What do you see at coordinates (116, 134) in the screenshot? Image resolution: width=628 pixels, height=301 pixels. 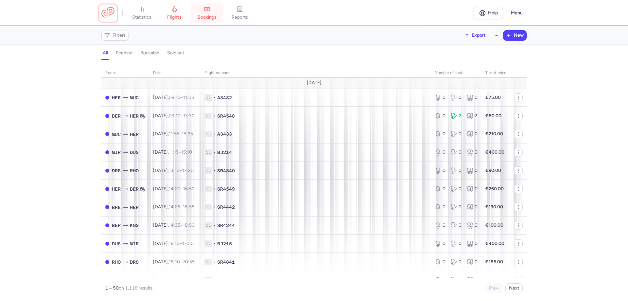 I see `span: MUC` at bounding box center [116, 134].